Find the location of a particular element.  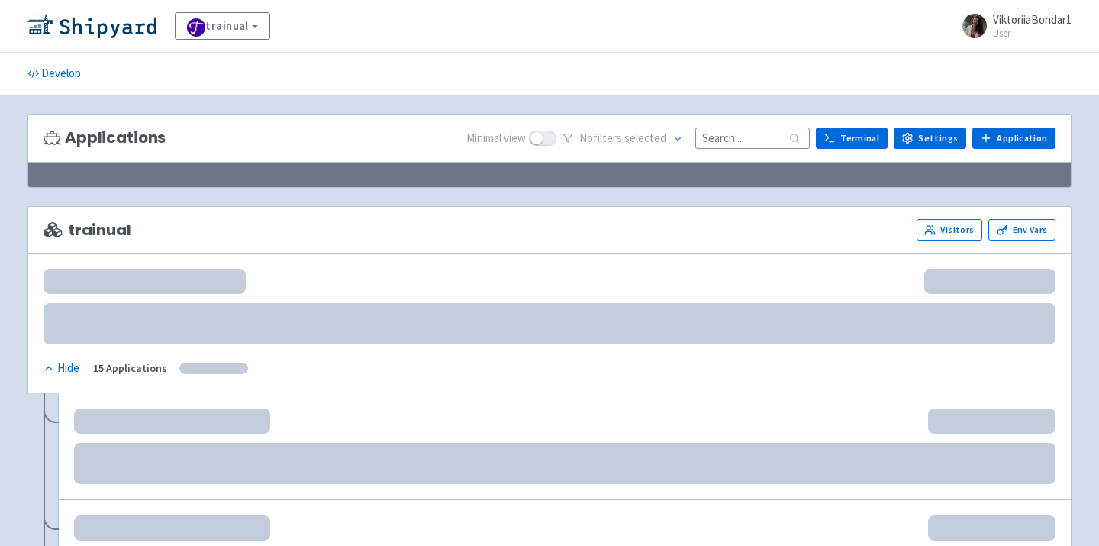

a: Application is located at coordinates (1013, 138).